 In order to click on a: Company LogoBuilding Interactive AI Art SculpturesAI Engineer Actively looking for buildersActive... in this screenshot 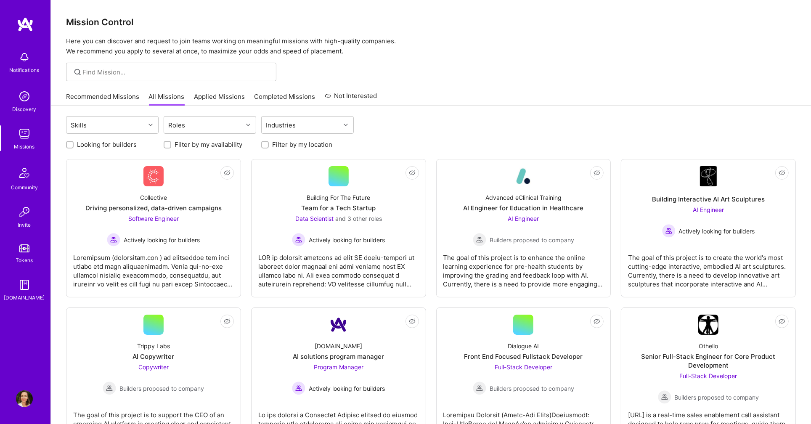, I will do `click(709, 228)`.